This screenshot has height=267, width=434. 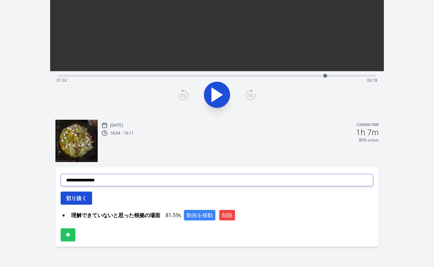 What do you see at coordinates (367, 132) in the screenshot?
I see `h2: 1h 7m` at bounding box center [367, 132].